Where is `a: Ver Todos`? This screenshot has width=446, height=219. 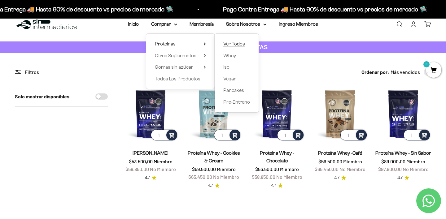 a: Ver Todos is located at coordinates (237, 44).